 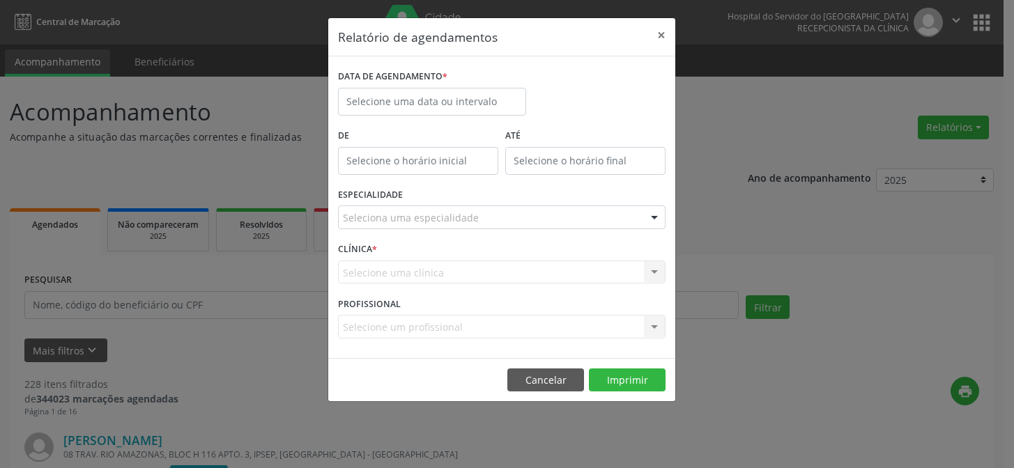 I want to click on label: PROFISSIONAL, so click(x=369, y=304).